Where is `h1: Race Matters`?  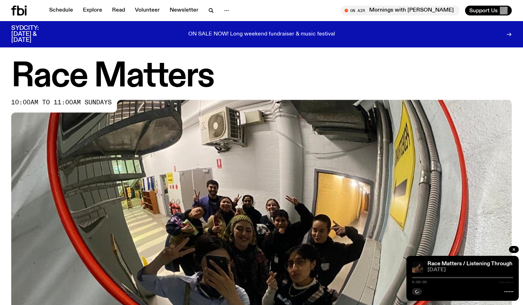 h1: Race Matters is located at coordinates (261, 77).